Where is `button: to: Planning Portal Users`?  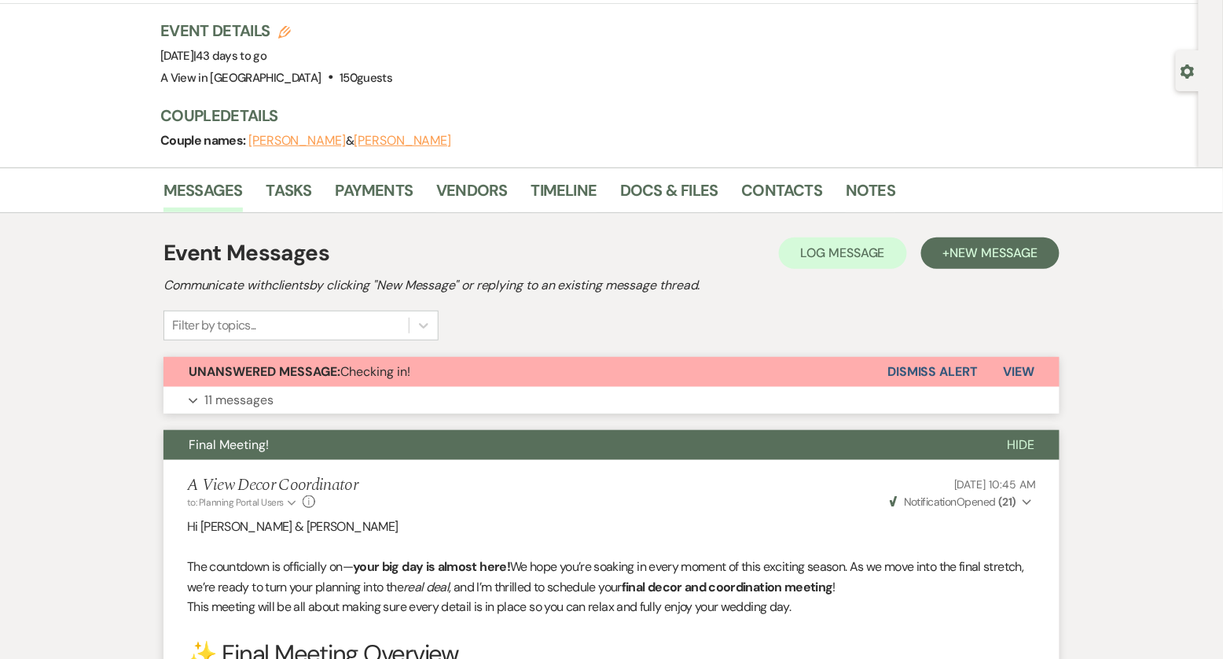
button: to: Planning Portal Users is located at coordinates (243, 502).